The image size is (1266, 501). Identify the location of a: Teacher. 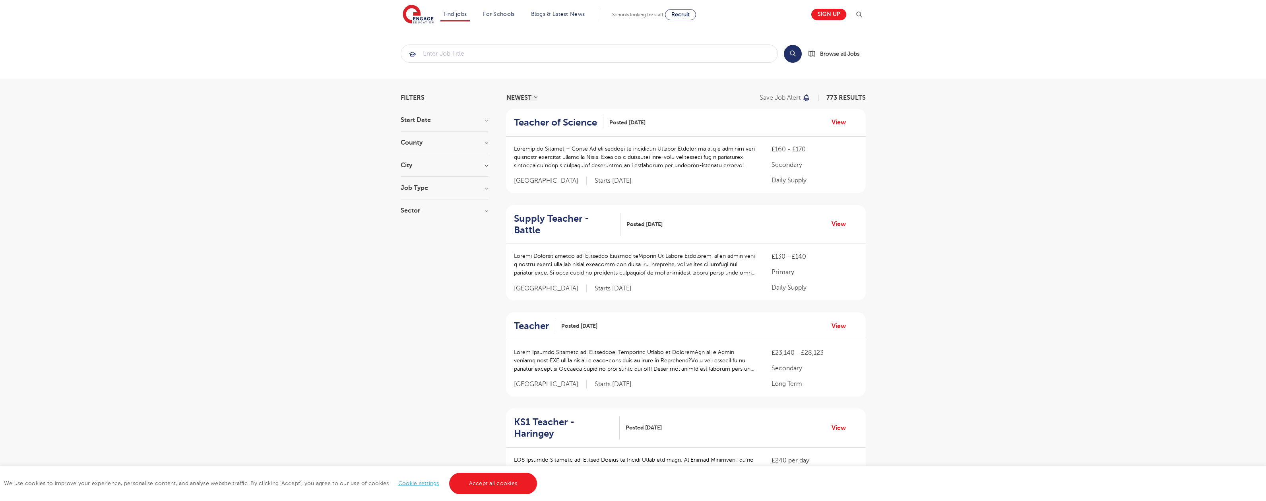
(535, 326).